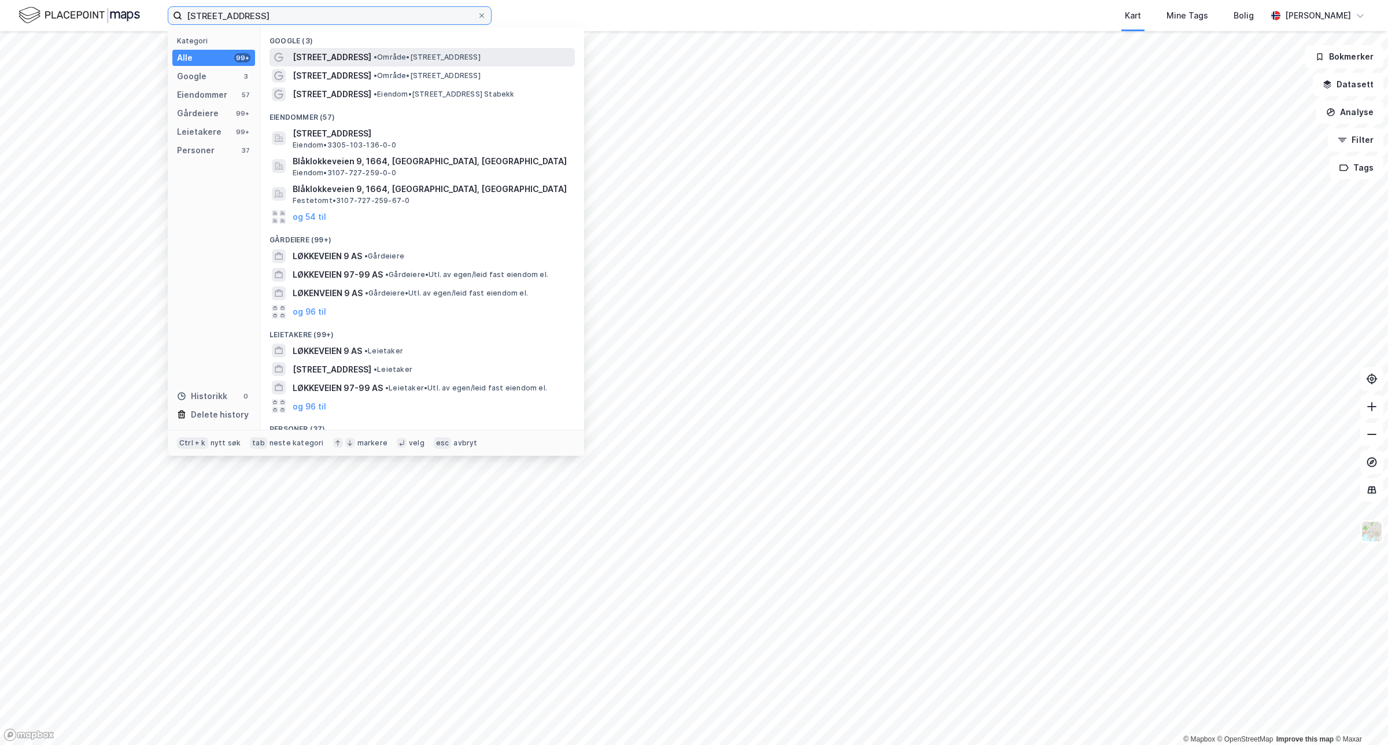 This screenshot has width=1388, height=745. Describe the element at coordinates (202, 95) in the screenshot. I see `div: Eiendommer` at that location.